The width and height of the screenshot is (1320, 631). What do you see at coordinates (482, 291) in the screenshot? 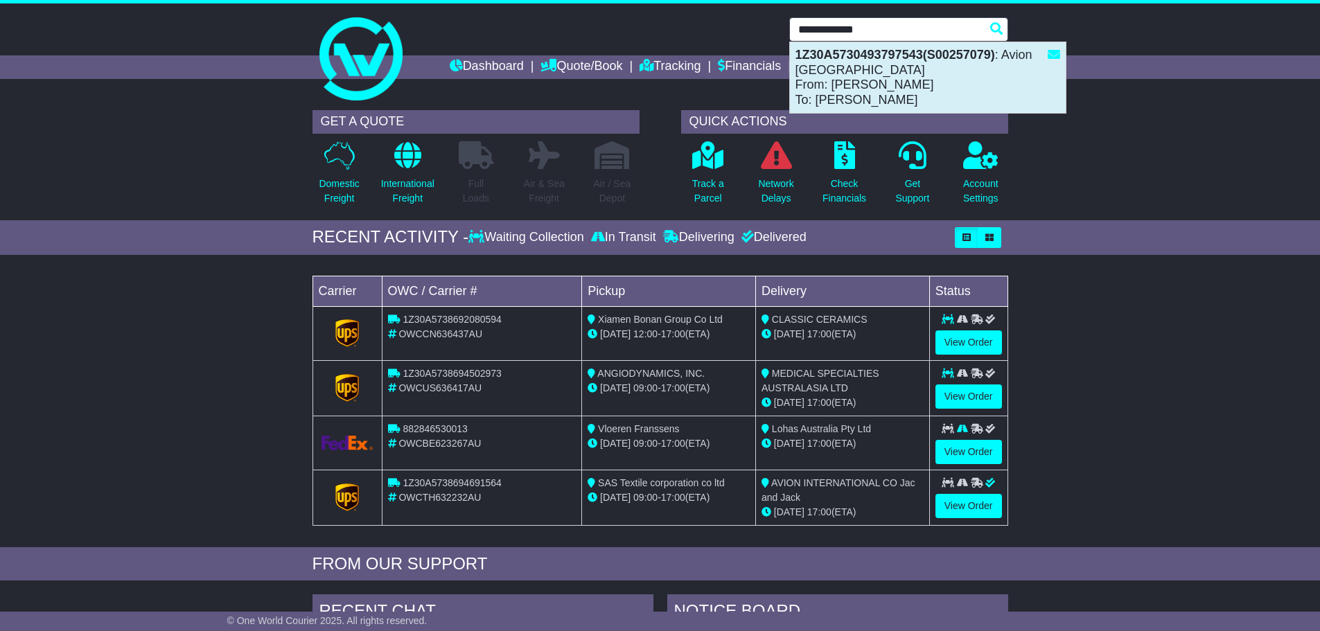
I see `td: OWC / Carrier #` at bounding box center [482, 291].